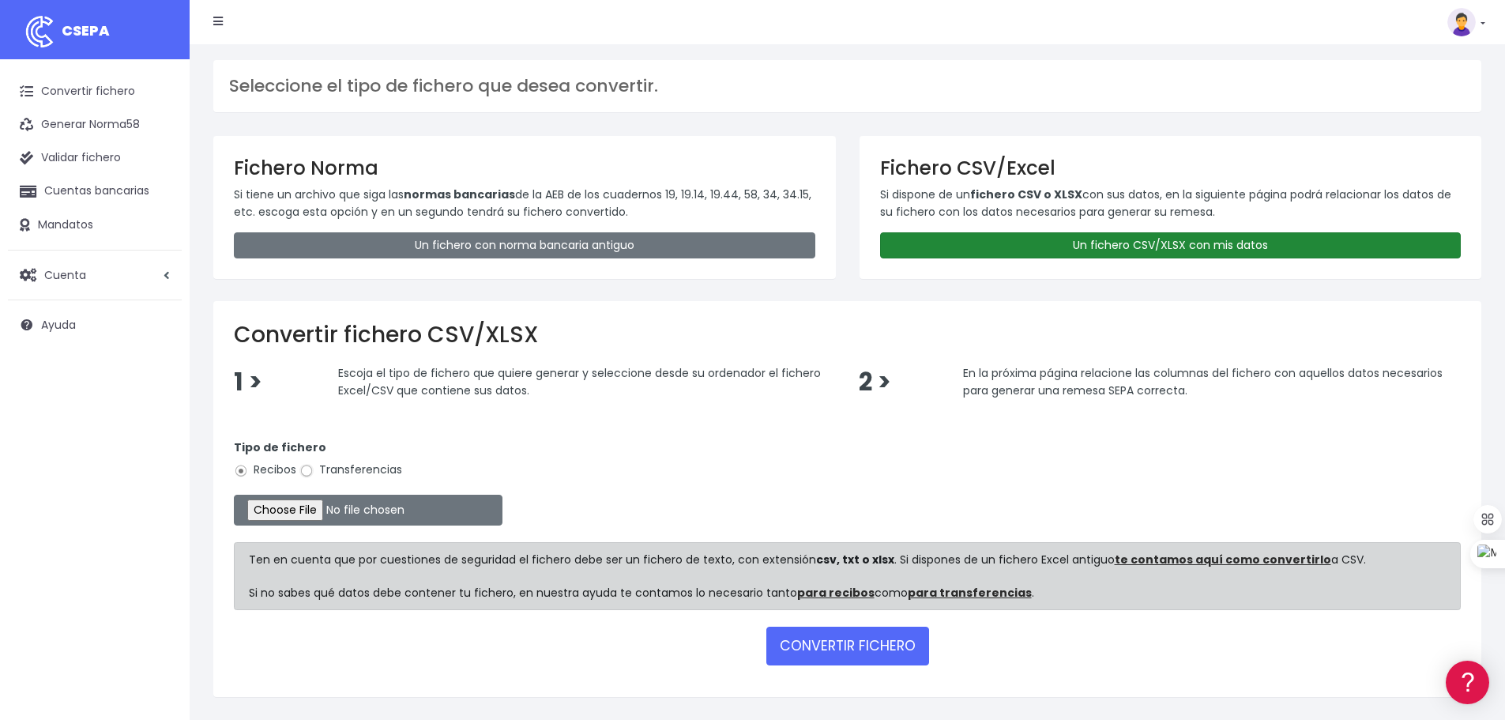  What do you see at coordinates (1171, 245) in the screenshot?
I see `a: Un fichero CSV/XLSX con mis datos` at bounding box center [1171, 245].